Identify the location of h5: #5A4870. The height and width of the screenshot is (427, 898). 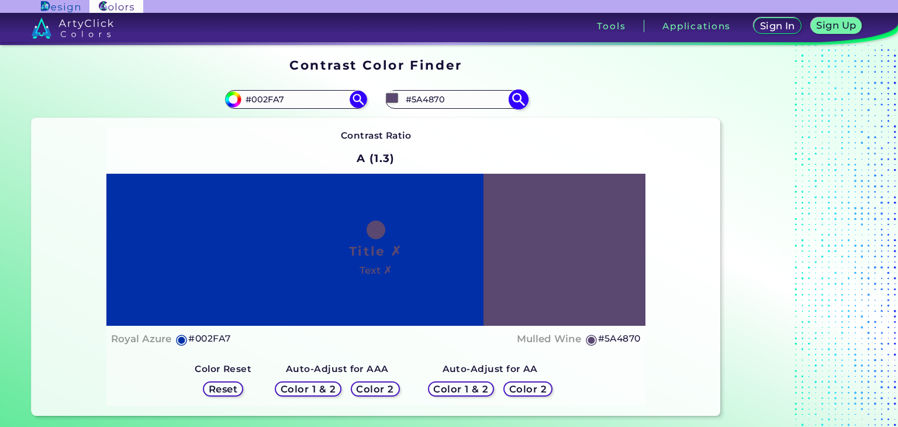
(619, 338).